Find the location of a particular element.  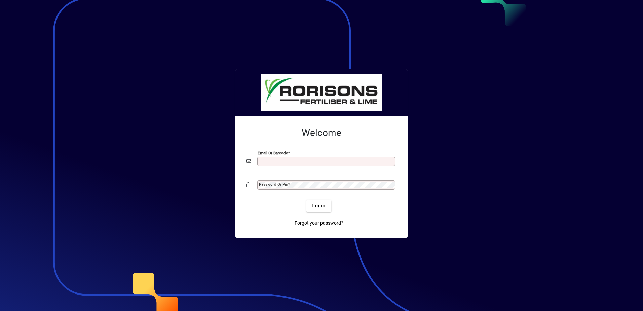

mat-label: Email or Barcode is located at coordinates (273, 153).